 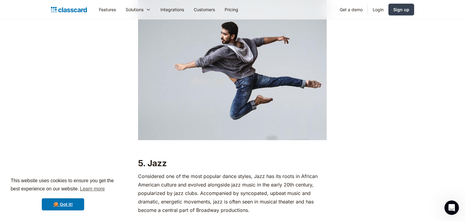 What do you see at coordinates (232, 193) in the screenshot?
I see `p: Considered one of the most popular dance styles, Jazz has its roots in African American culture a...` at bounding box center [232, 193].